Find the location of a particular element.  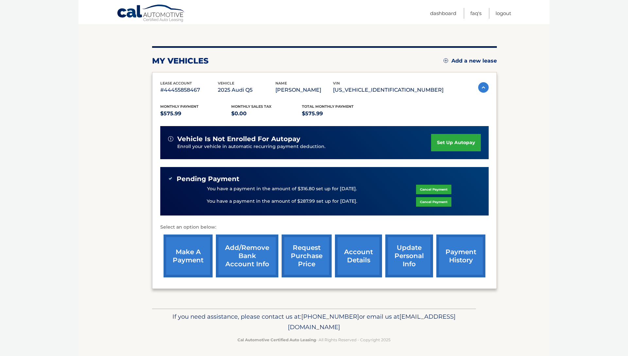

span: Pending Payment is located at coordinates (208, 179).